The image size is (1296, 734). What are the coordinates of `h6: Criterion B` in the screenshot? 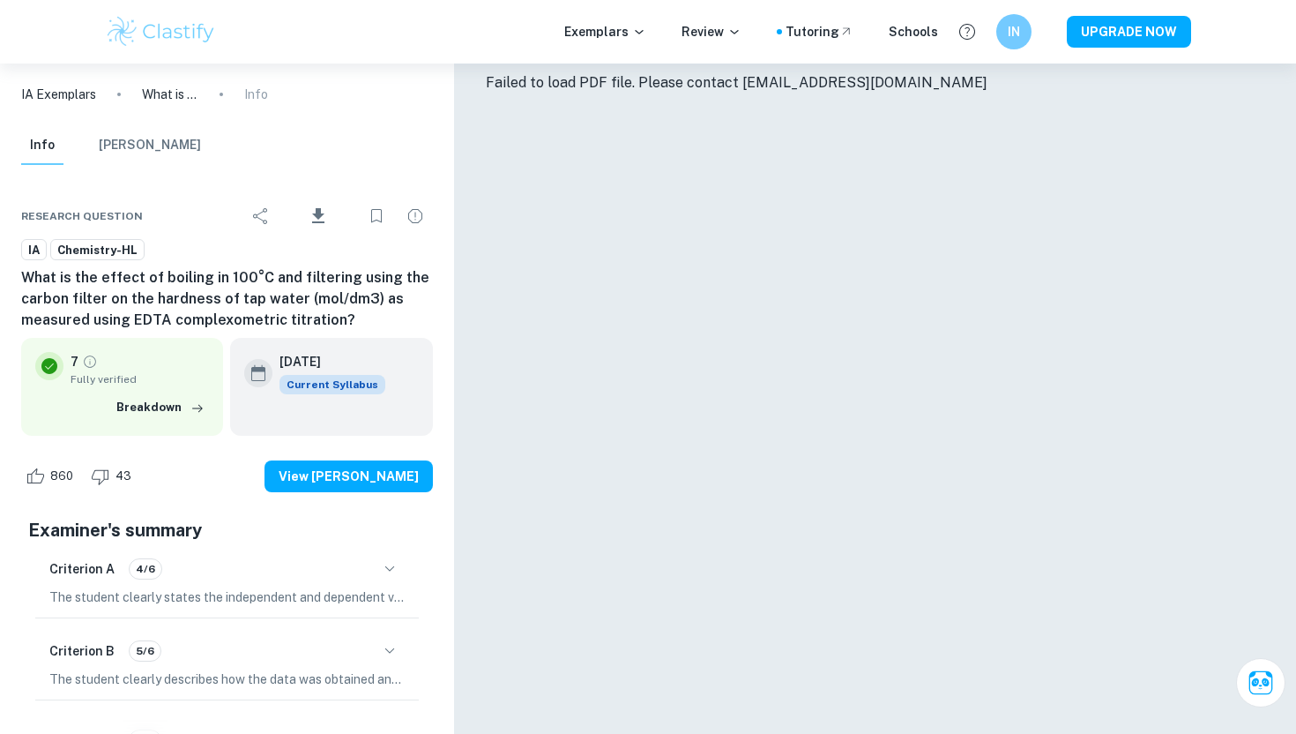 It's located at (82, 651).